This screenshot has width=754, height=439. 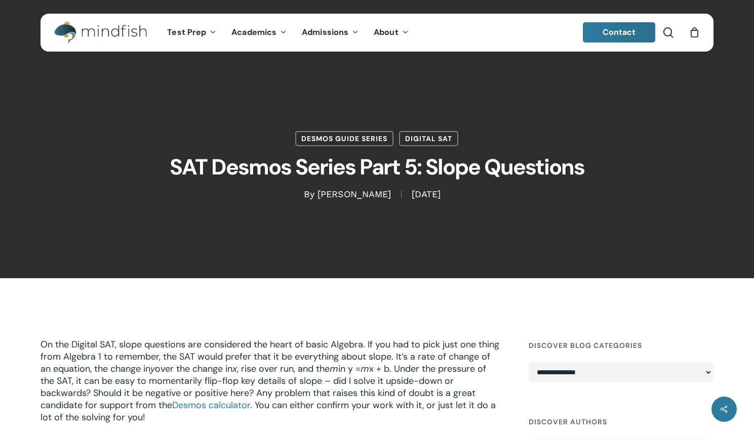 What do you see at coordinates (619, 32) in the screenshot?
I see `span: Contact` at bounding box center [619, 32].